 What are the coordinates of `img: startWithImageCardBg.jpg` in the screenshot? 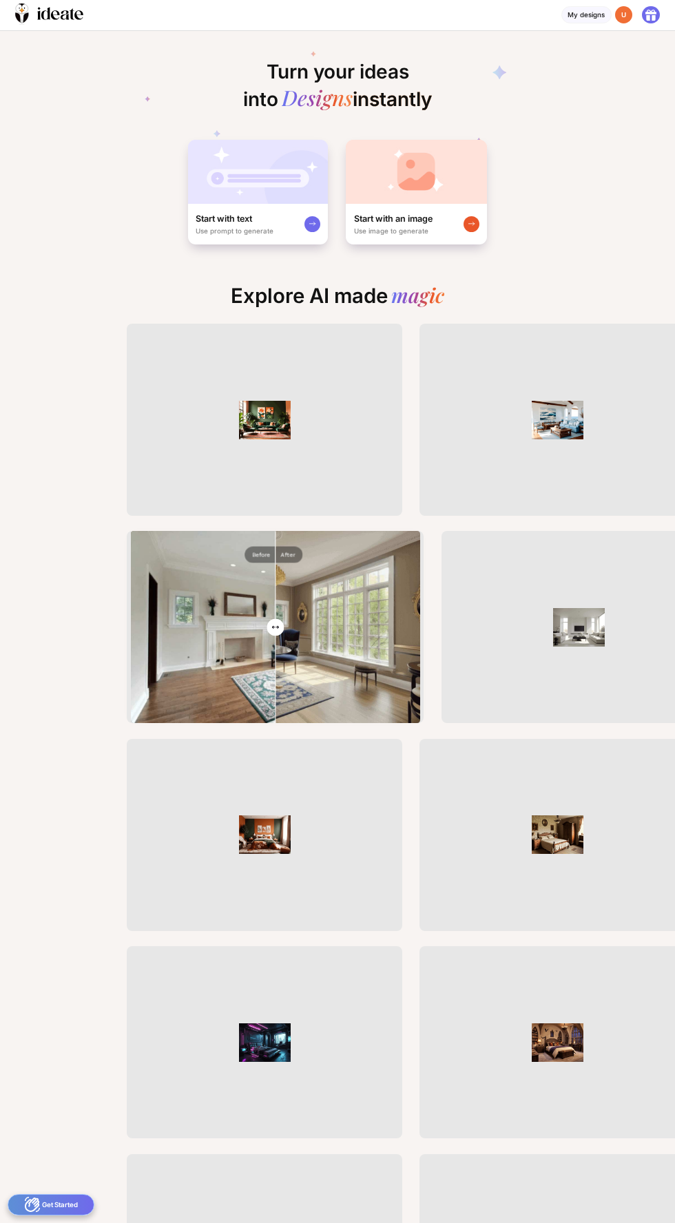 It's located at (416, 172).